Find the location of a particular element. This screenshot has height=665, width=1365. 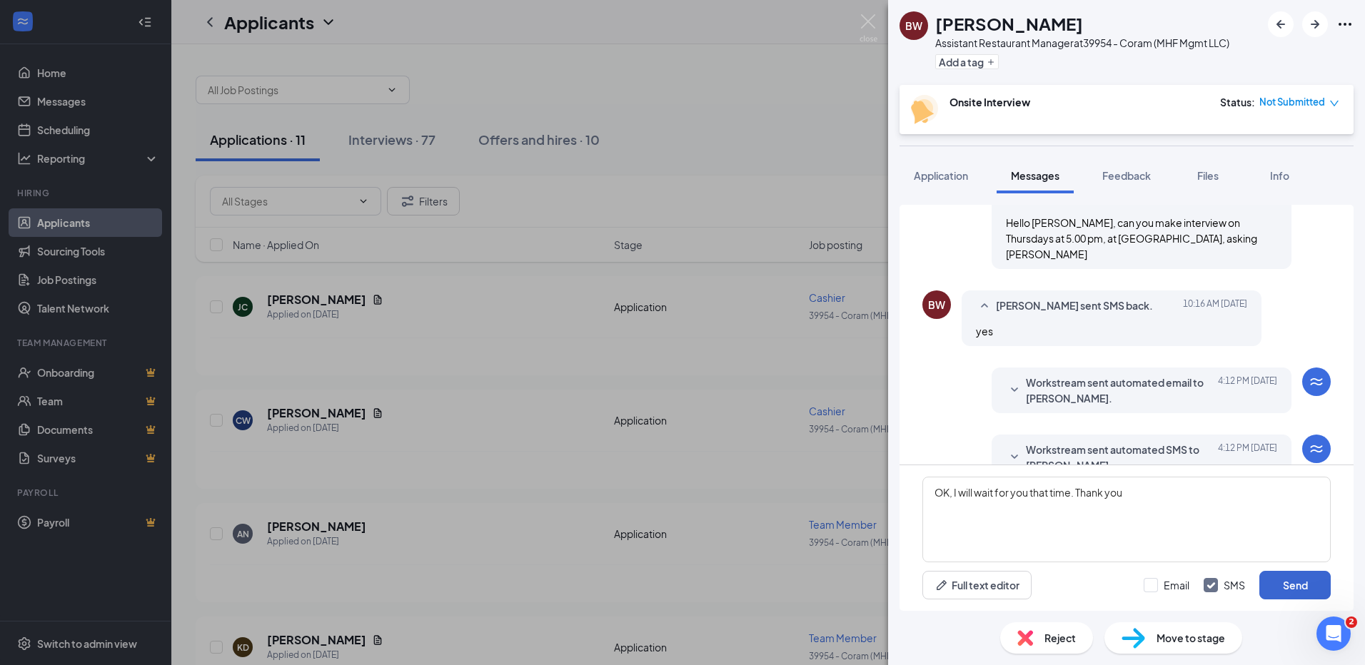

span: Application is located at coordinates (941, 176).